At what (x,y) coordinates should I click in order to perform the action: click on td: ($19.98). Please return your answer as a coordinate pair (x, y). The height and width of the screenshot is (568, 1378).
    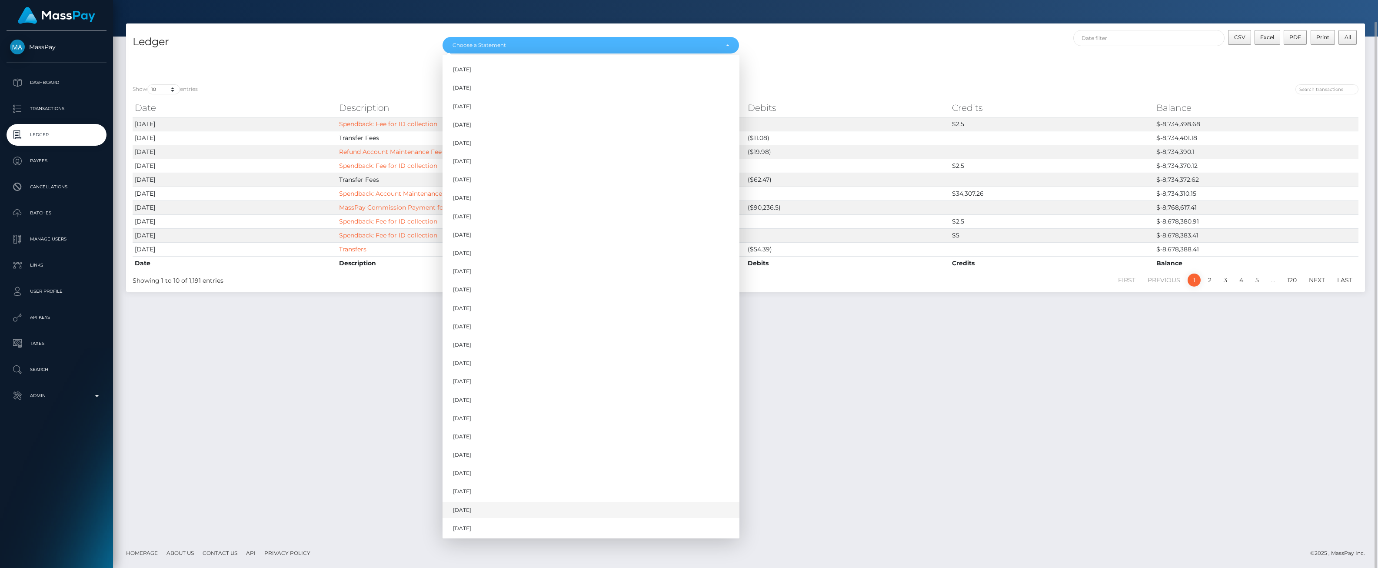
    Looking at the image, I should click on (848, 152).